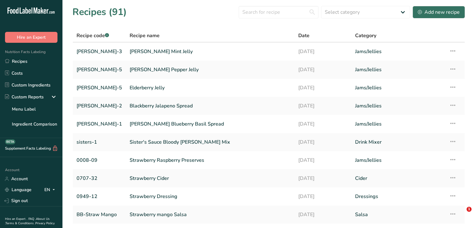 The width and height of the screenshot is (475, 228). What do you see at coordinates (100, 12) in the screenshot?
I see `h1: Recipes (91)` at bounding box center [100, 12].